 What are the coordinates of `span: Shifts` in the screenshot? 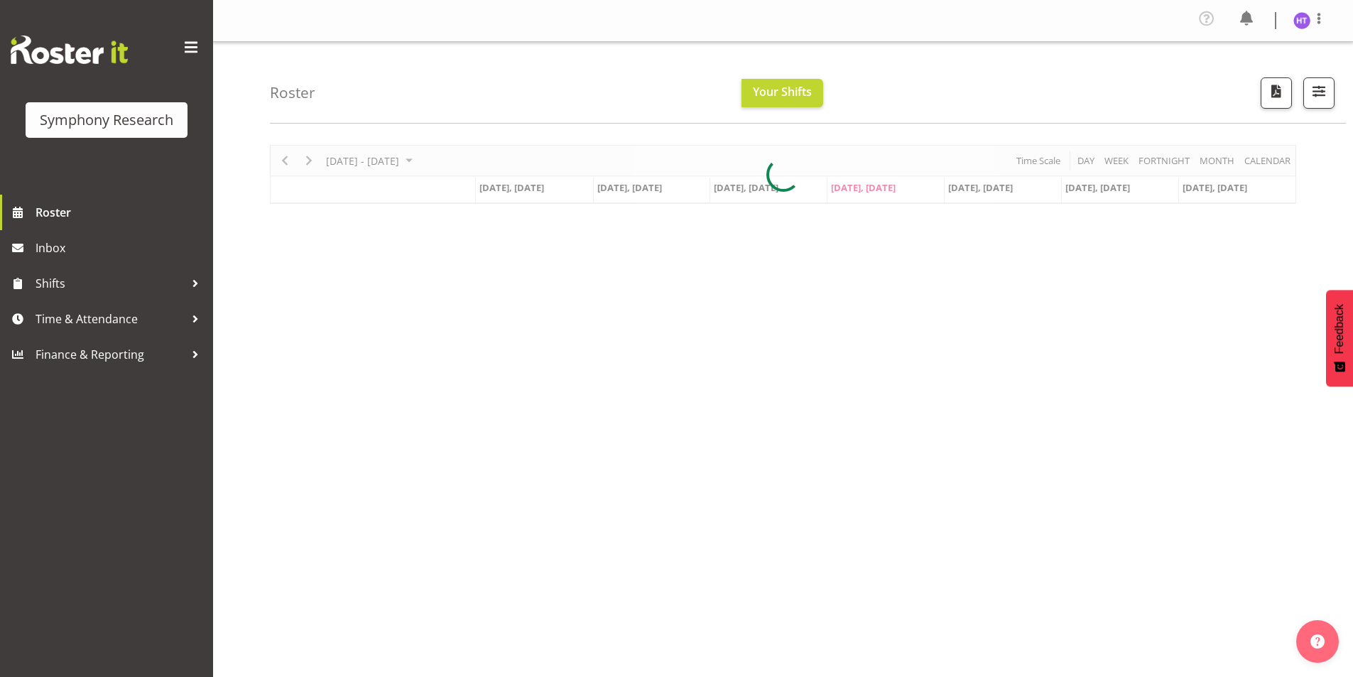 It's located at (110, 283).